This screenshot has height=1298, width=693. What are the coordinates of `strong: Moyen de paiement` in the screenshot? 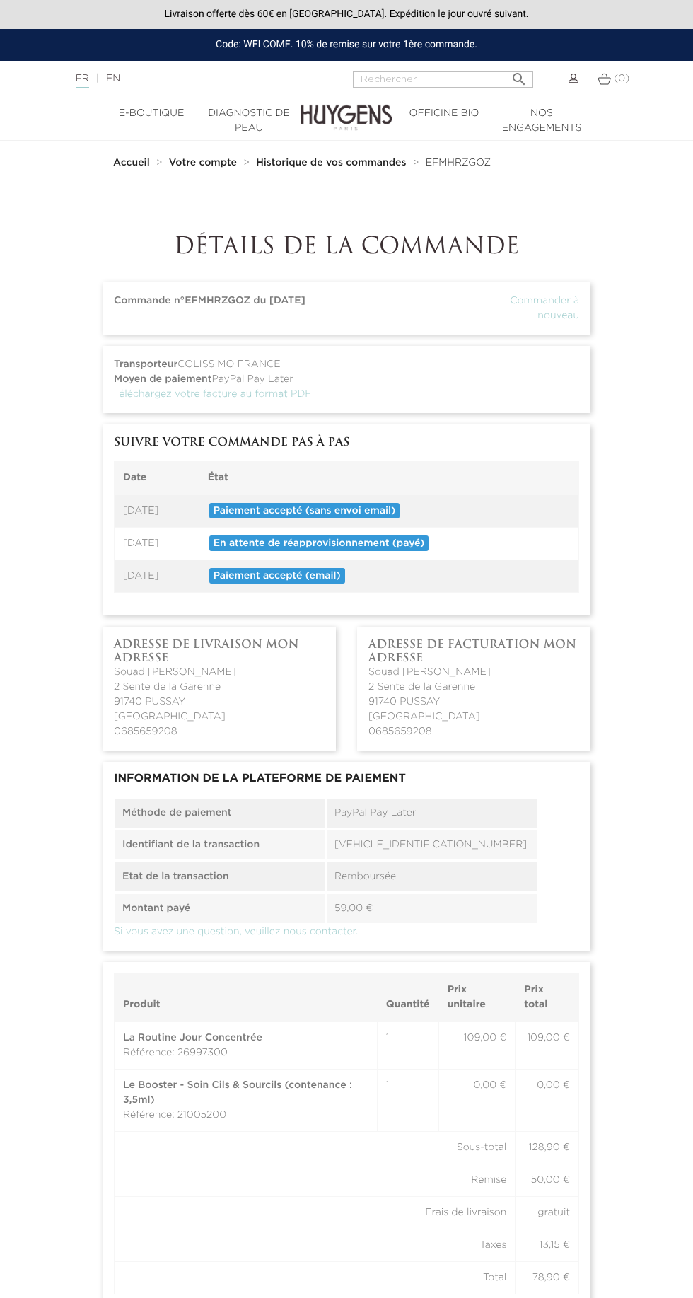 It's located at (163, 379).